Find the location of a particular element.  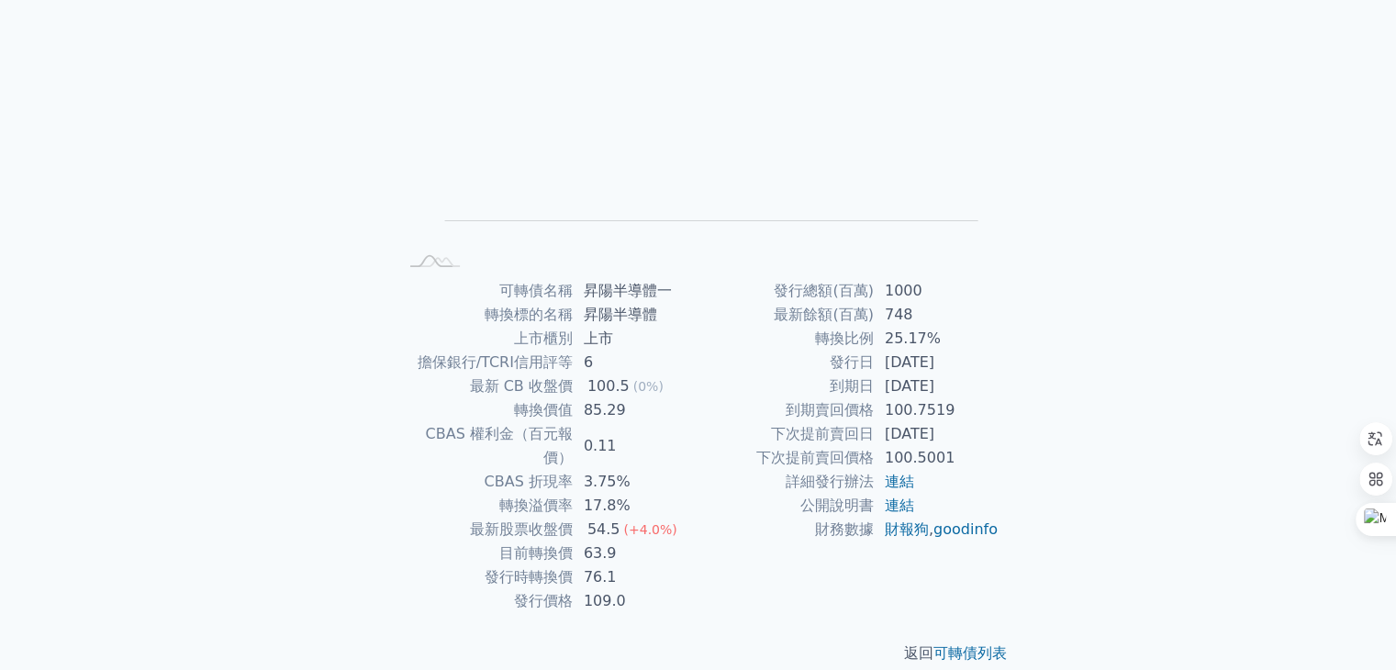

td: 公開說明書 is located at coordinates (785, 506).